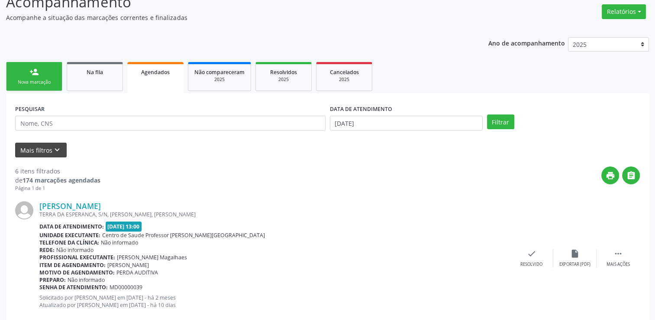 The height and width of the screenshot is (320, 655). I want to click on span: Resolvidos, so click(284, 72).